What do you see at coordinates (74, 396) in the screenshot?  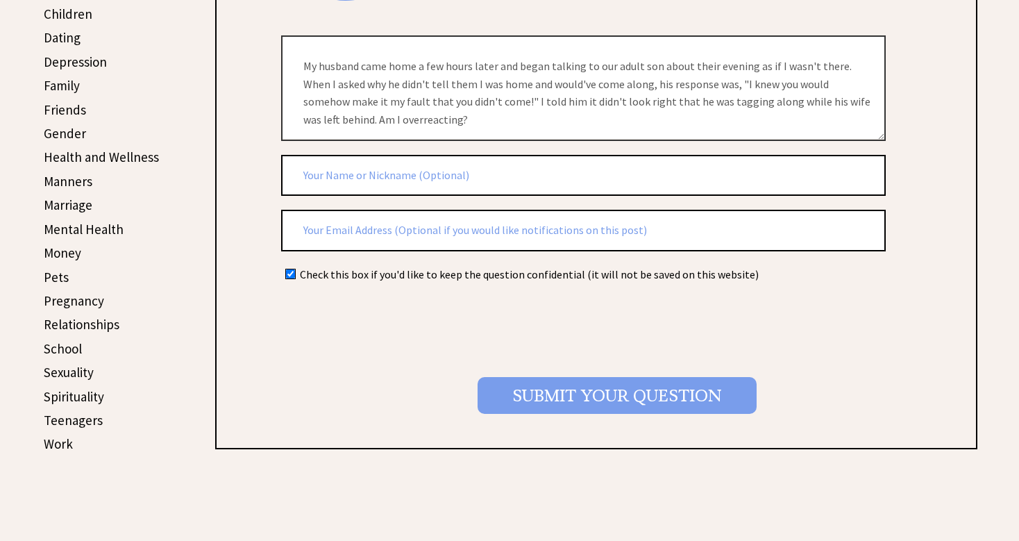 I see `a: Spirituality` at bounding box center [74, 396].